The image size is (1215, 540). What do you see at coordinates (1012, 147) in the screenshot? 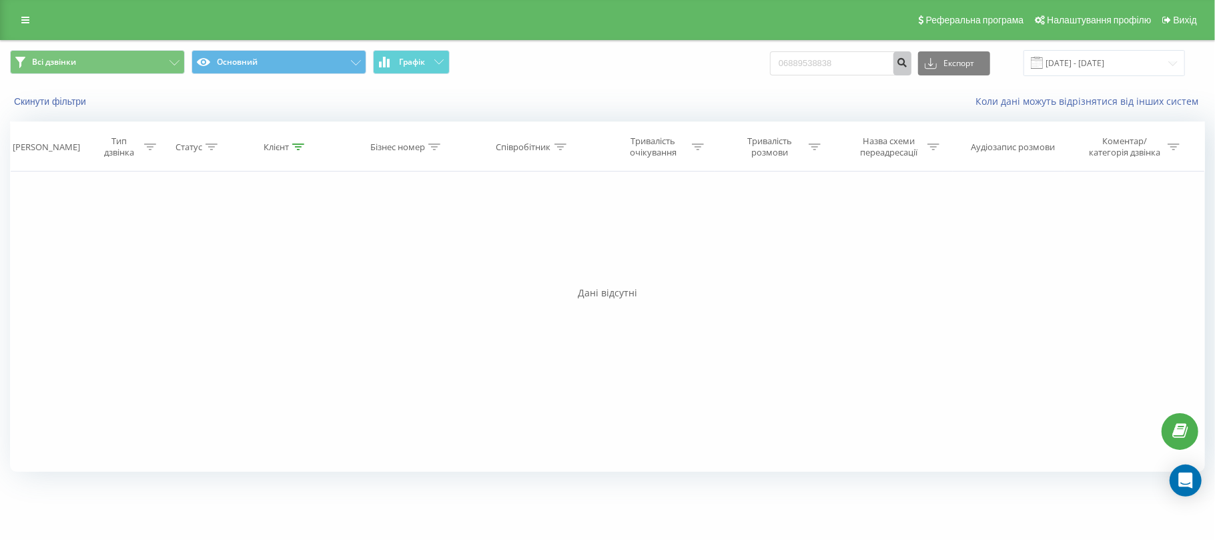
I see `div: Аудіозапис розмови` at bounding box center [1012, 147].